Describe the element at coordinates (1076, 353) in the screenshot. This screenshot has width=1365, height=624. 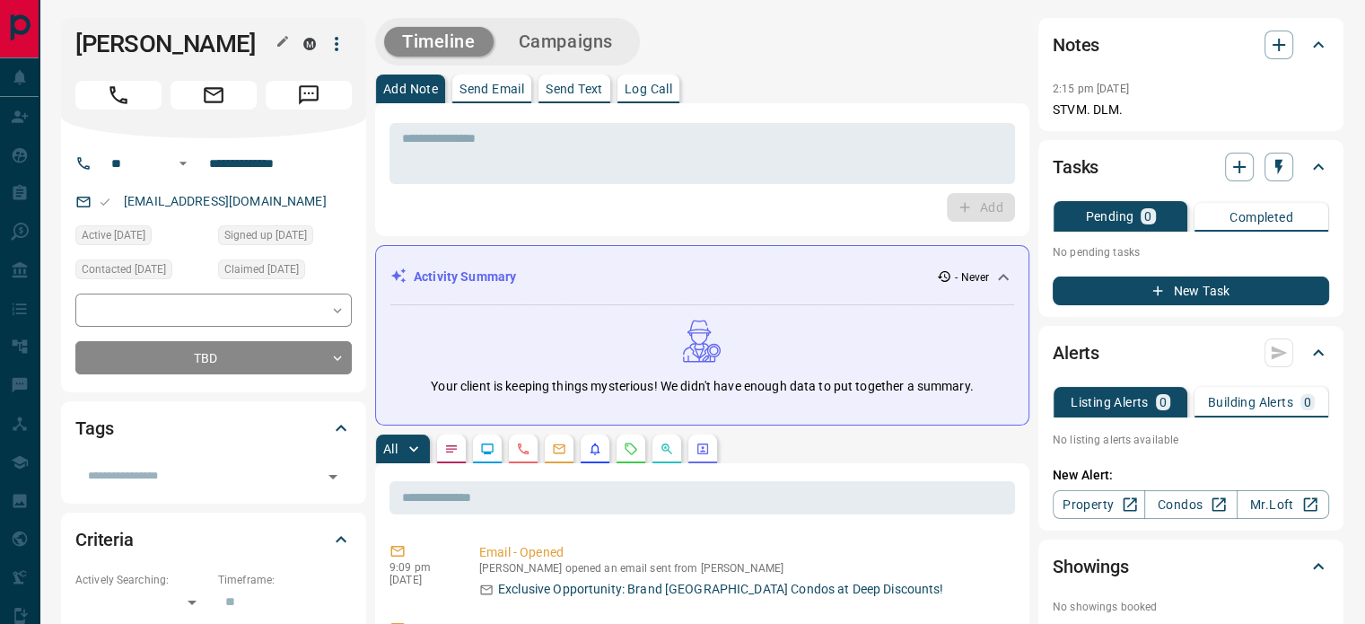
I see `h2: Alerts` at that location.